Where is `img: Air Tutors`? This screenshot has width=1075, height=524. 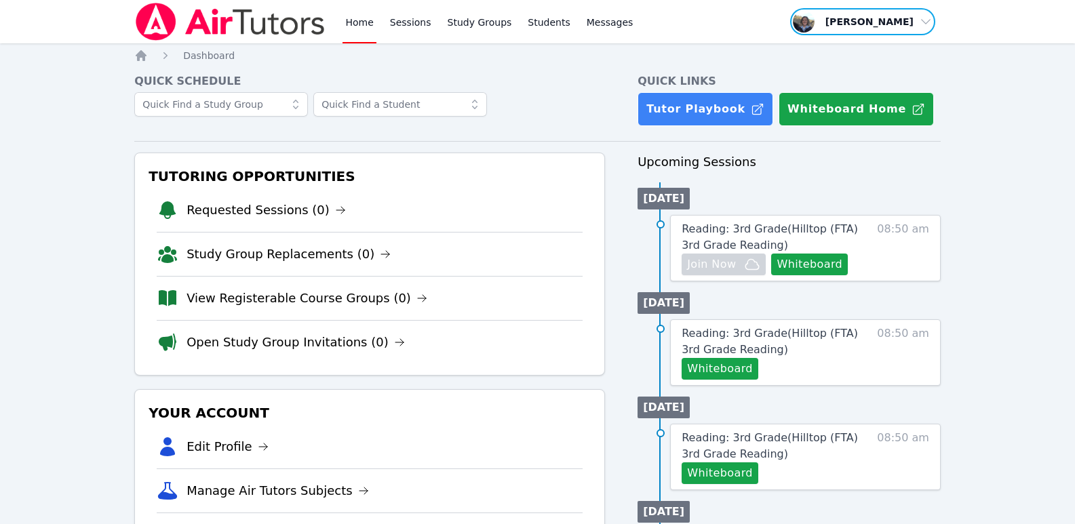 img: Air Tutors is located at coordinates (230, 22).